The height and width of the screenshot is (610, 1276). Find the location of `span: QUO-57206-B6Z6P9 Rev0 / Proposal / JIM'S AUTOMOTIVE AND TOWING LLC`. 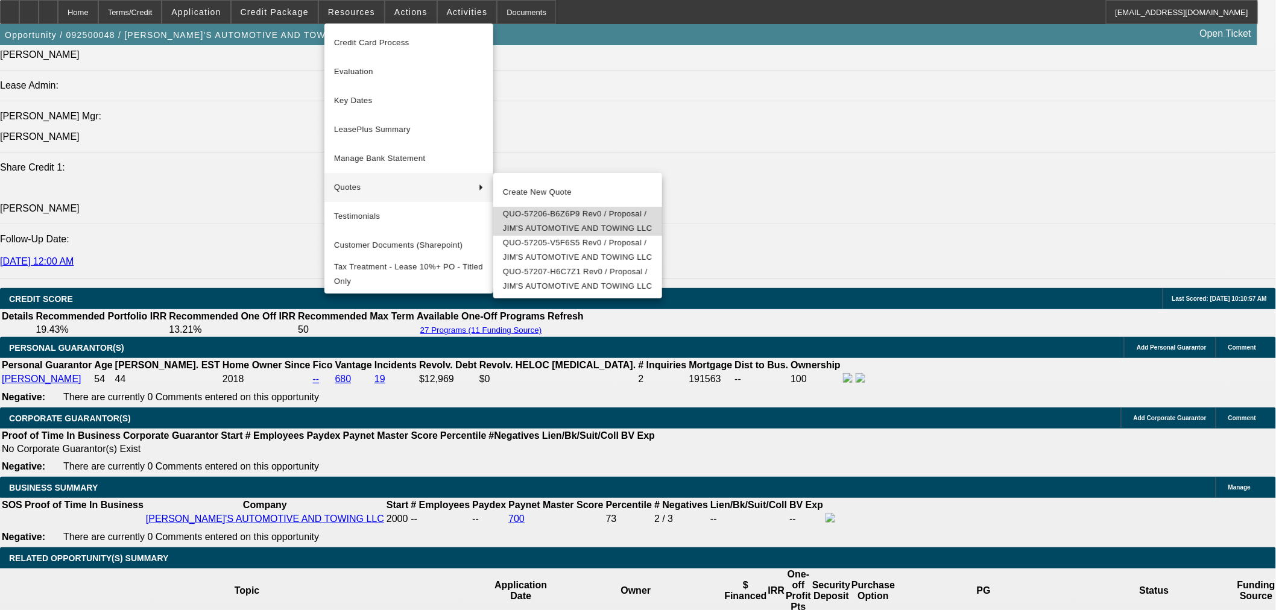

span: QUO-57206-B6Z6P9 Rev0 / Proposal / JIM'S AUTOMOTIVE AND TOWING LLC is located at coordinates (578, 221).